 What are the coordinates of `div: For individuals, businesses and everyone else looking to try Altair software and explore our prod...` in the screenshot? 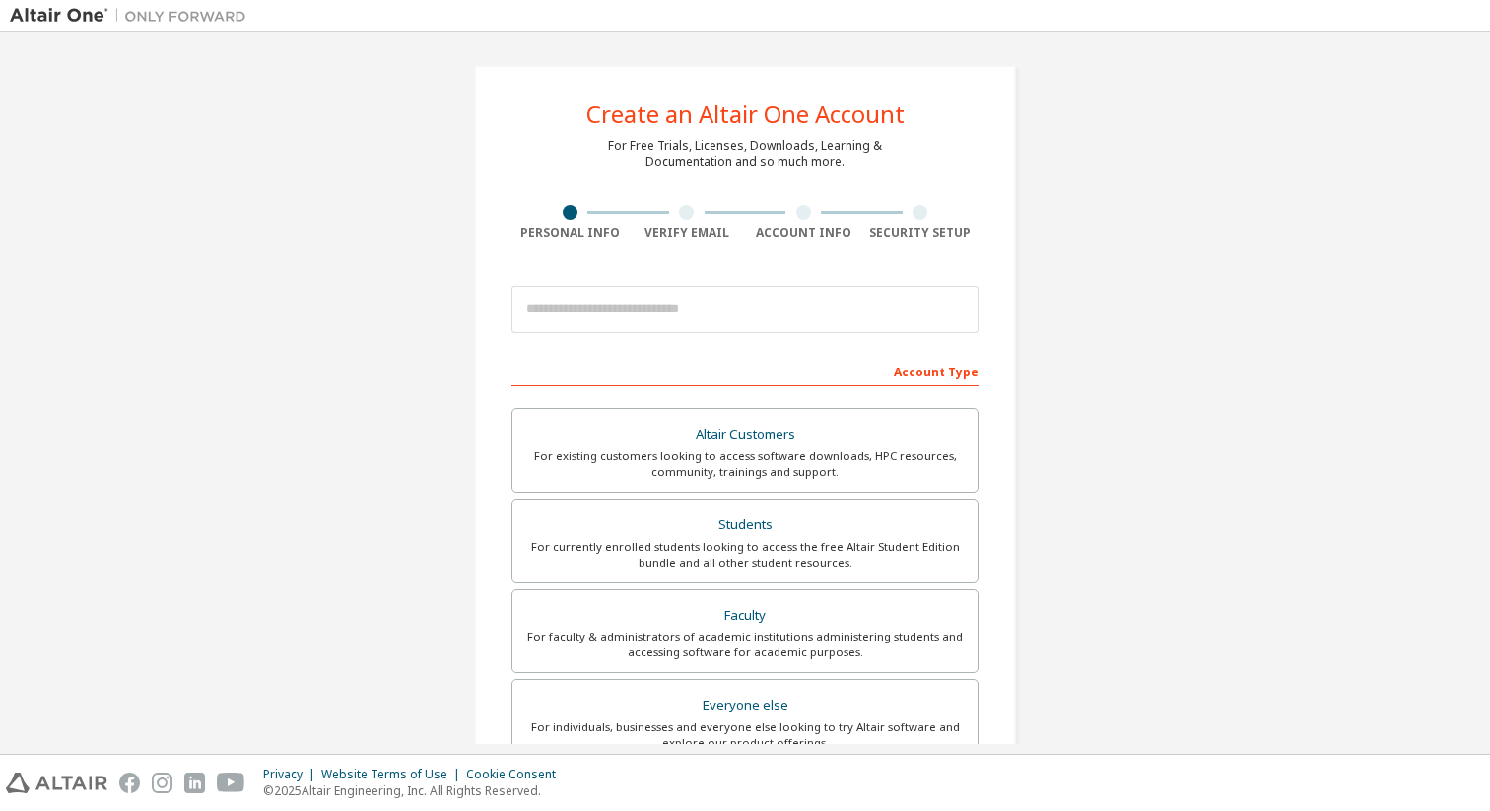 It's located at (745, 735).